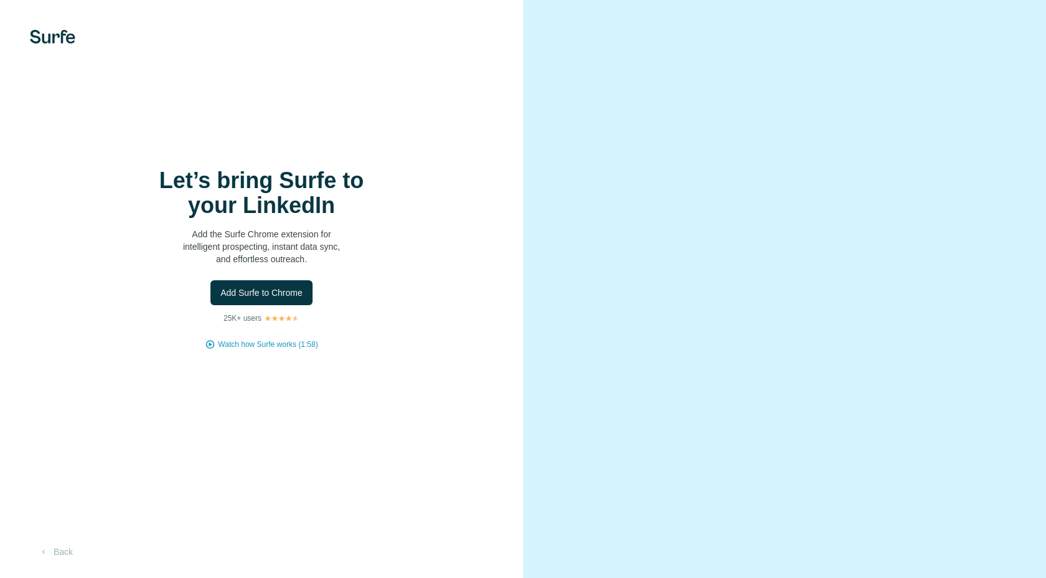  Describe the element at coordinates (52, 37) in the screenshot. I see `img: Surfe's logo` at that location.